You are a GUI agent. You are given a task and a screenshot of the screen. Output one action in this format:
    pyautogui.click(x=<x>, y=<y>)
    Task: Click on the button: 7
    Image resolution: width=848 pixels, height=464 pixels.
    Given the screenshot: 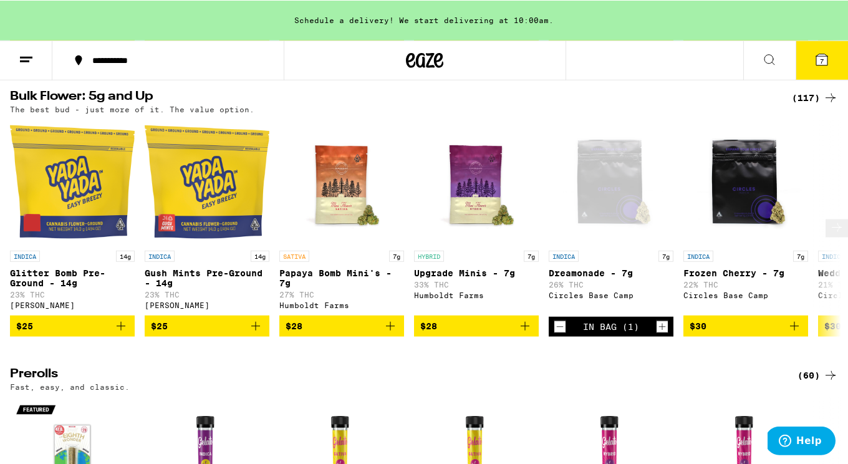 What is the action you would take?
    pyautogui.click(x=822, y=60)
    